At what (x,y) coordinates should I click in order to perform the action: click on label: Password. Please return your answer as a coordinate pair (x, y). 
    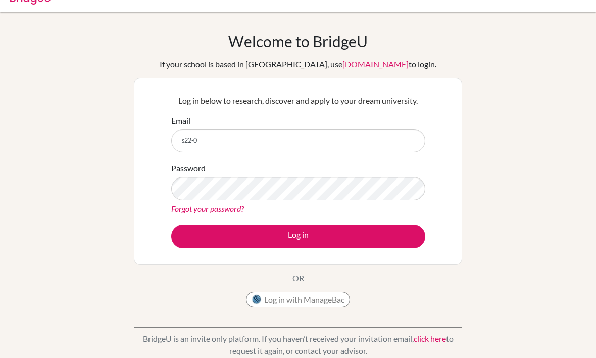
    Looking at the image, I should click on (188, 169).